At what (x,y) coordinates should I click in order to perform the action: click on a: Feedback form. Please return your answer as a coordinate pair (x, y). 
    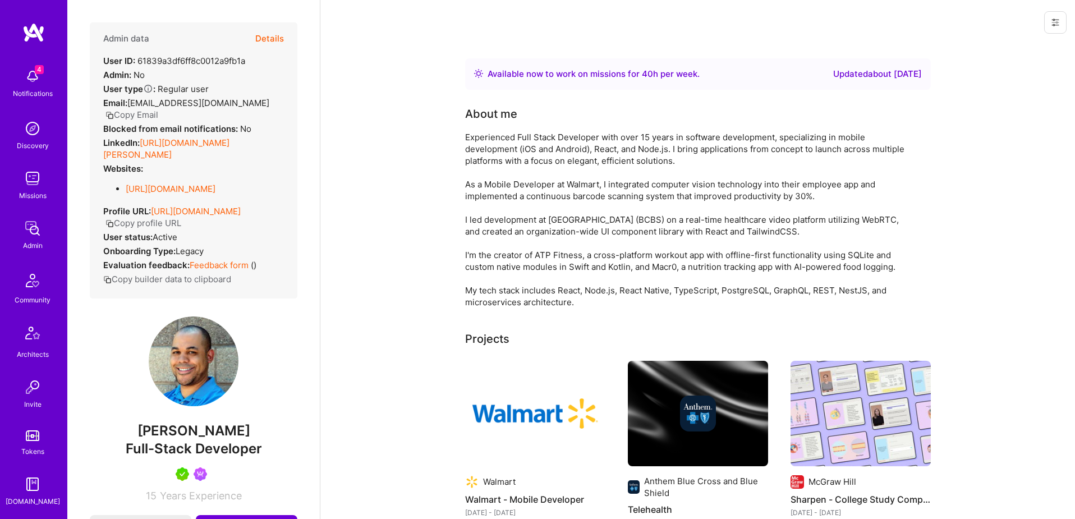
    Looking at the image, I should click on (219, 265).